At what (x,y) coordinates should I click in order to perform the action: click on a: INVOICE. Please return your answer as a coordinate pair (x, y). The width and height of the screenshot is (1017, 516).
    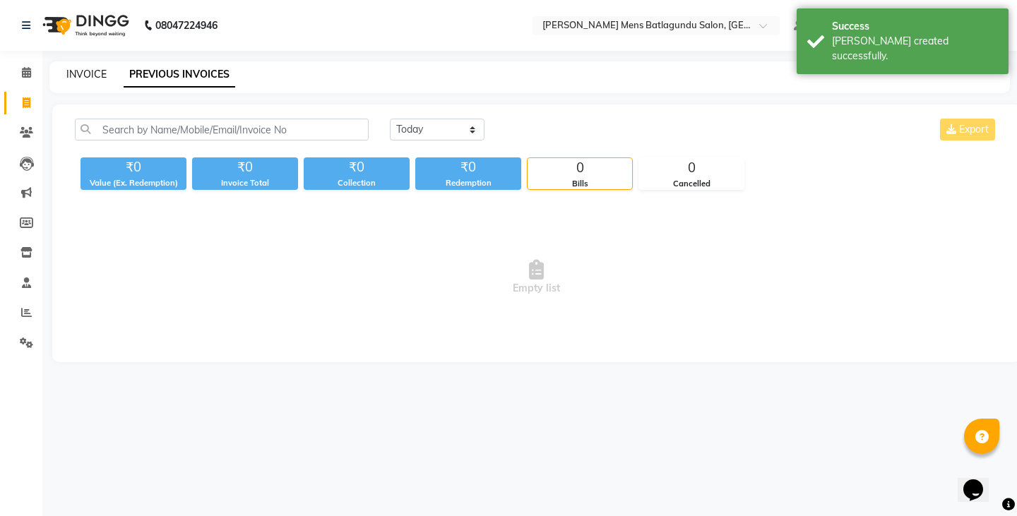
    Looking at the image, I should click on (86, 74).